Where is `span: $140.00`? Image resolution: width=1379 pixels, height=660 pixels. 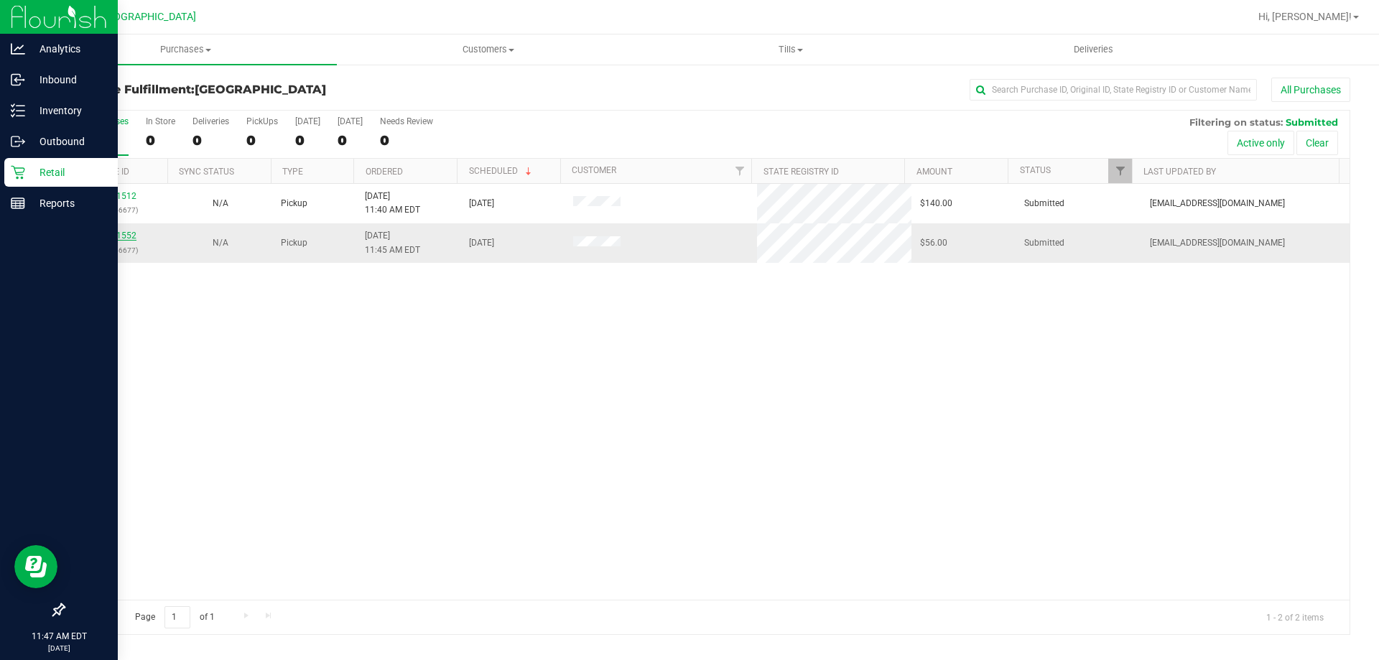 span: $140.00 is located at coordinates (936, 203).